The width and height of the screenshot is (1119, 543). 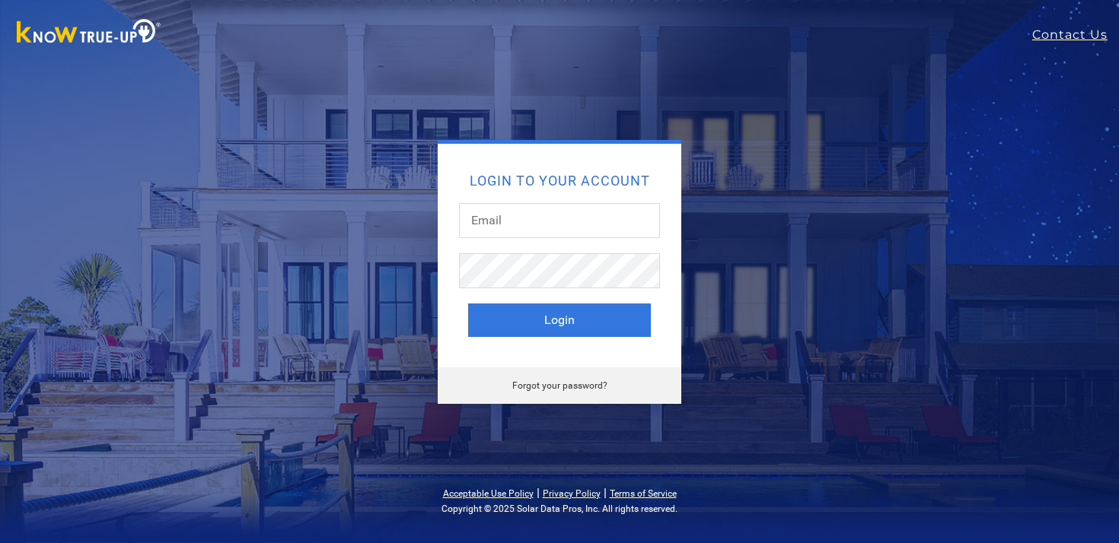 What do you see at coordinates (488, 494) in the screenshot?
I see `a: Acceptable Use Policy` at bounding box center [488, 494].